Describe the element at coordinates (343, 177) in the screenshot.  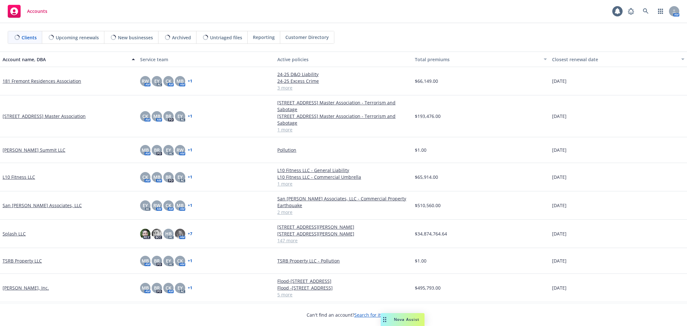
I see `a: L10 Fitness LLC - Commercial Umbrella` at that location.